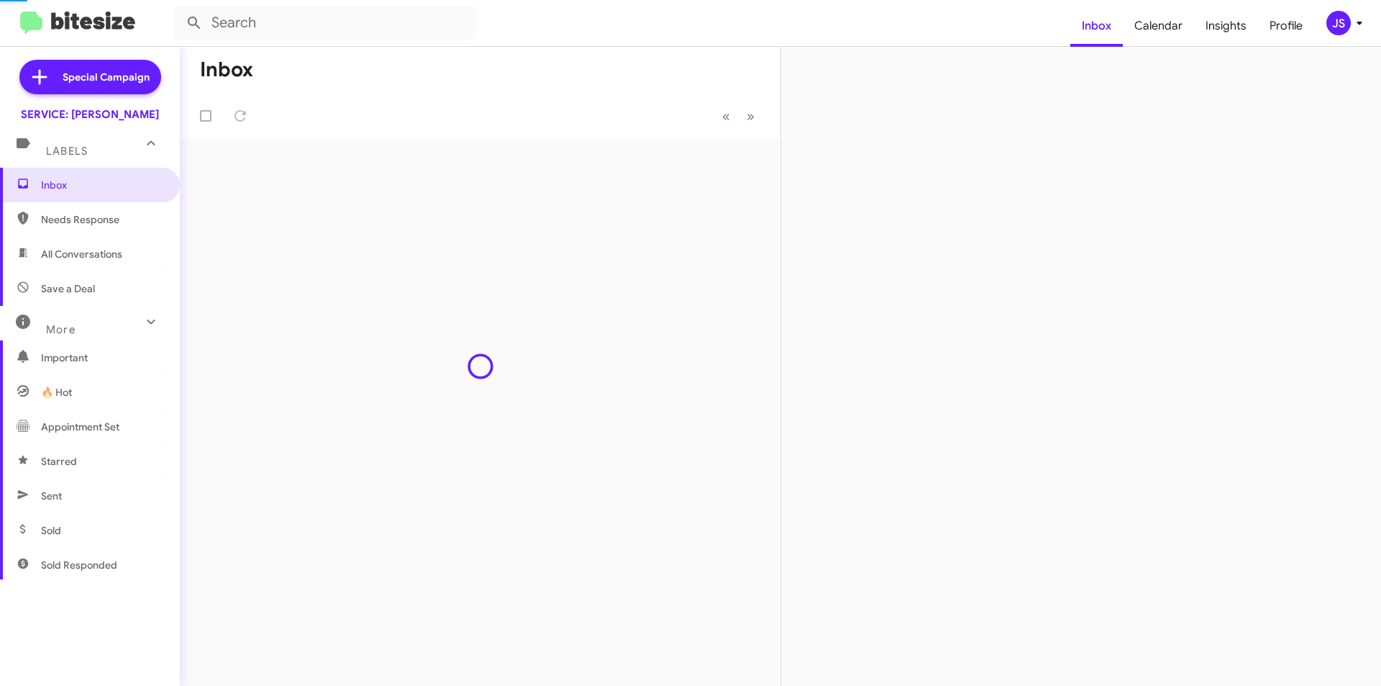 This screenshot has height=686, width=1381. Describe the element at coordinates (51, 530) in the screenshot. I see `span: Sold` at that location.